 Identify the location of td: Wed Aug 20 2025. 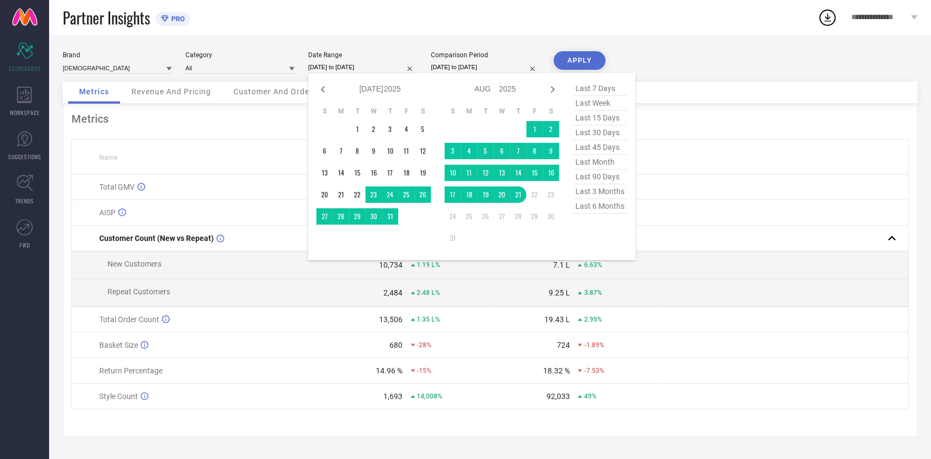
(502, 195).